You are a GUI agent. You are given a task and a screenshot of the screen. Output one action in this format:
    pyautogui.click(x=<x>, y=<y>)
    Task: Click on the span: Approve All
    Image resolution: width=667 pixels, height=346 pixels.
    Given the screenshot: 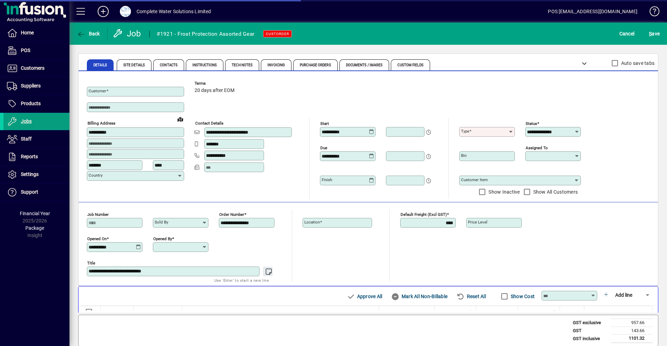 What is the action you would take?
    pyautogui.click(x=364, y=297)
    